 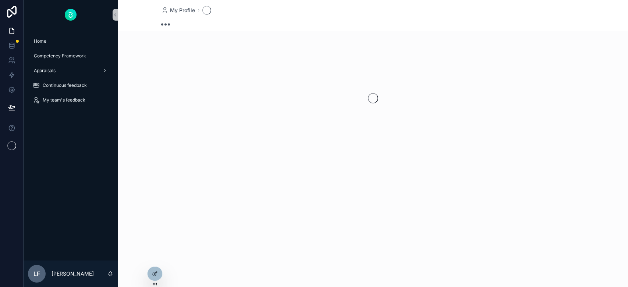 What do you see at coordinates (64, 100) in the screenshot?
I see `span: My team's feedback` at bounding box center [64, 100].